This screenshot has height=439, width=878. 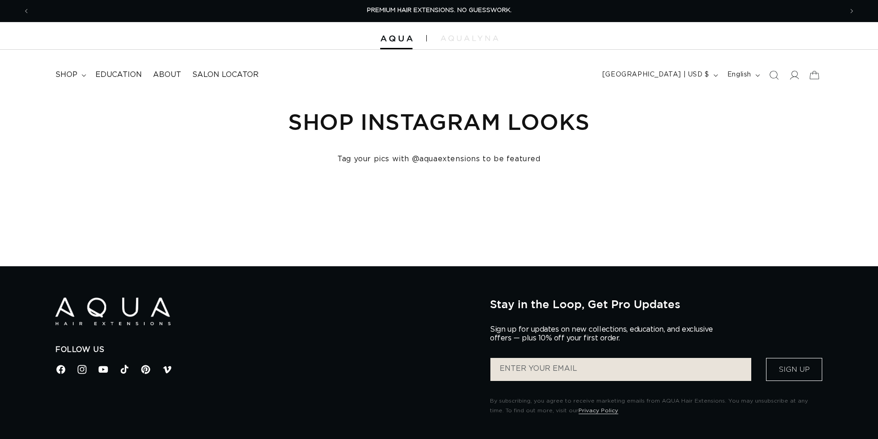 What do you see at coordinates (70, 75) in the screenshot?
I see `summary: shop` at bounding box center [70, 75].